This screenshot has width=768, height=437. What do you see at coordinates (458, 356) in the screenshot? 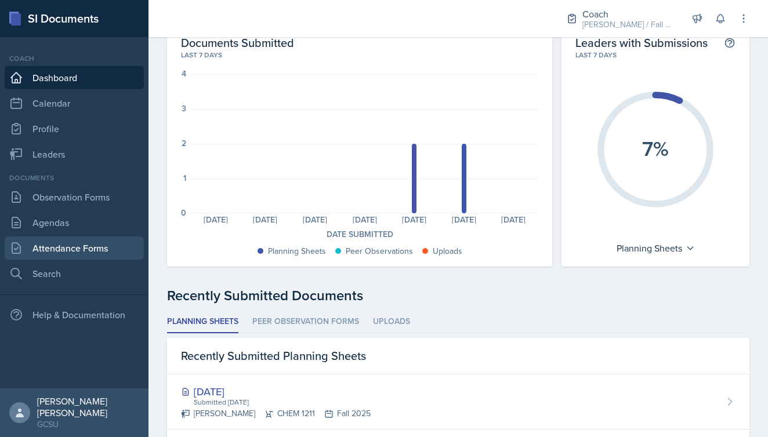
I see `div: Recently Submitted Planning Sheets` at bounding box center [458, 356].